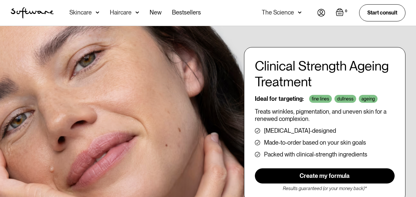 The height and width of the screenshot is (197, 416). What do you see at coordinates (32, 13) in the screenshot?
I see `a: home` at bounding box center [32, 13].